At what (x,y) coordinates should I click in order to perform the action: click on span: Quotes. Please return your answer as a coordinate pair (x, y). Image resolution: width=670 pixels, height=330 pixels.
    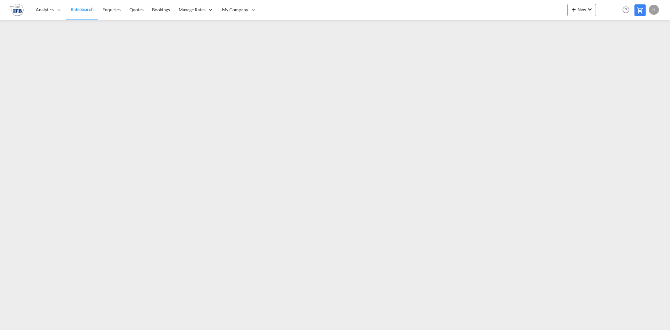
    Looking at the image, I should click on (136, 9).